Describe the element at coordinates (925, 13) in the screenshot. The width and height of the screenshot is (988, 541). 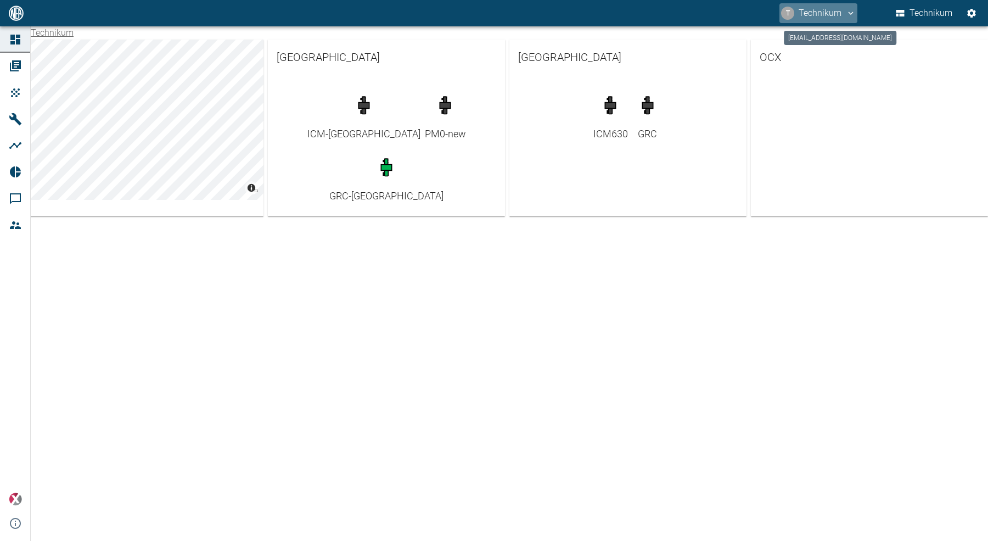
I see `button: Technikum` at that location.